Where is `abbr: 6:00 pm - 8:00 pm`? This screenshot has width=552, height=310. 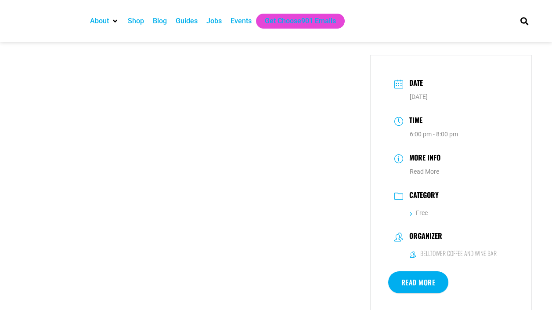 abbr: 6:00 pm - 8:00 pm is located at coordinates (434, 134).